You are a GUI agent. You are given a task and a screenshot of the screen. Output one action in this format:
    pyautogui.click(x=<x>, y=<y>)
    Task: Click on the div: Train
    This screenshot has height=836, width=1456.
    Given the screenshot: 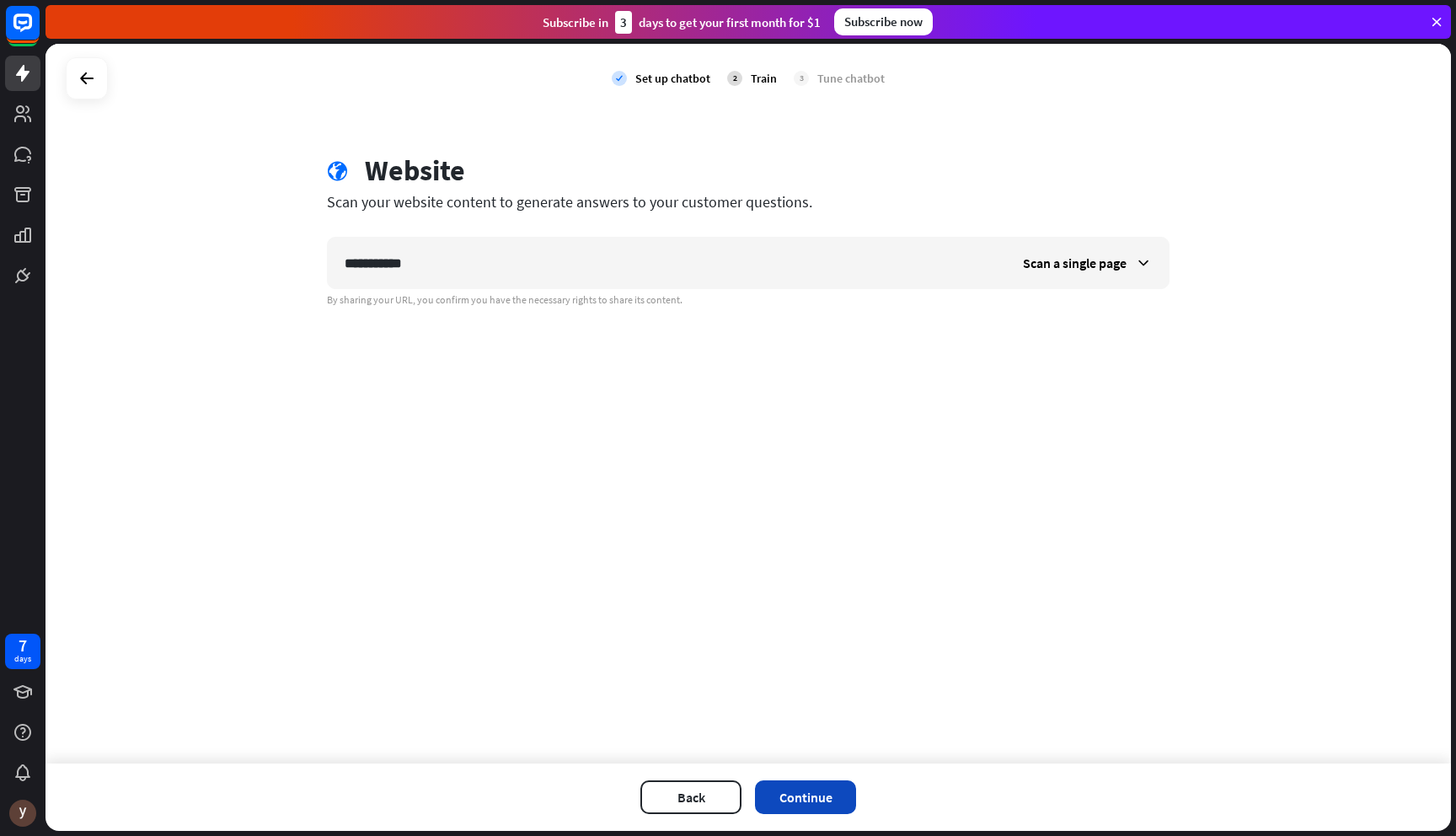 What is the action you would take?
    pyautogui.click(x=764, y=78)
    